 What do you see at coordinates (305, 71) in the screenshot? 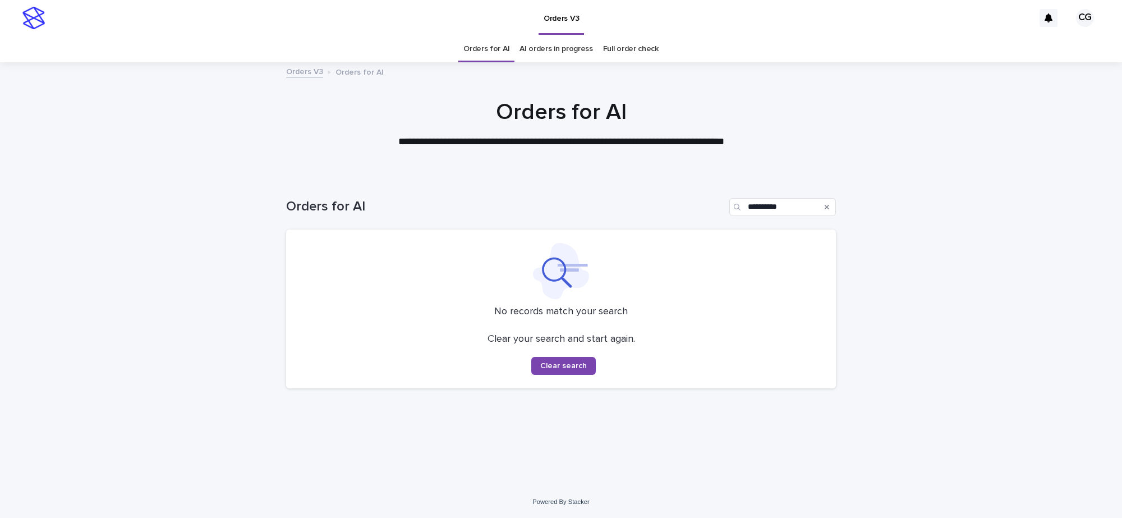
I see `a: Orders V3` at bounding box center [305, 71].